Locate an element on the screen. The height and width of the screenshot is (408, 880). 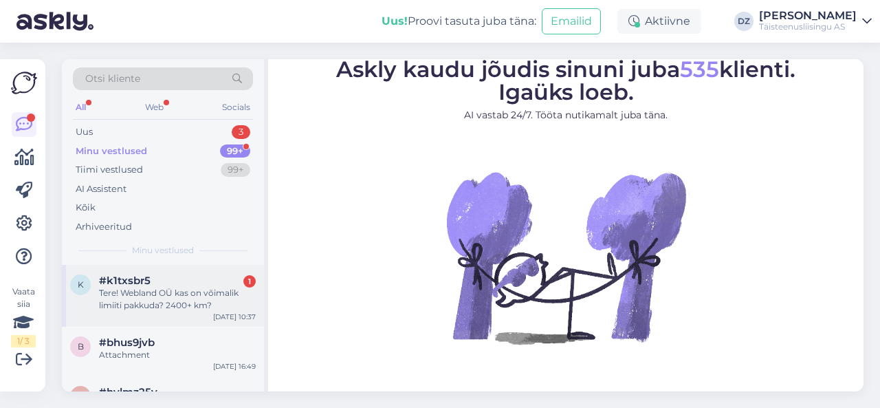
span: Minu vestlused is located at coordinates (163, 250).